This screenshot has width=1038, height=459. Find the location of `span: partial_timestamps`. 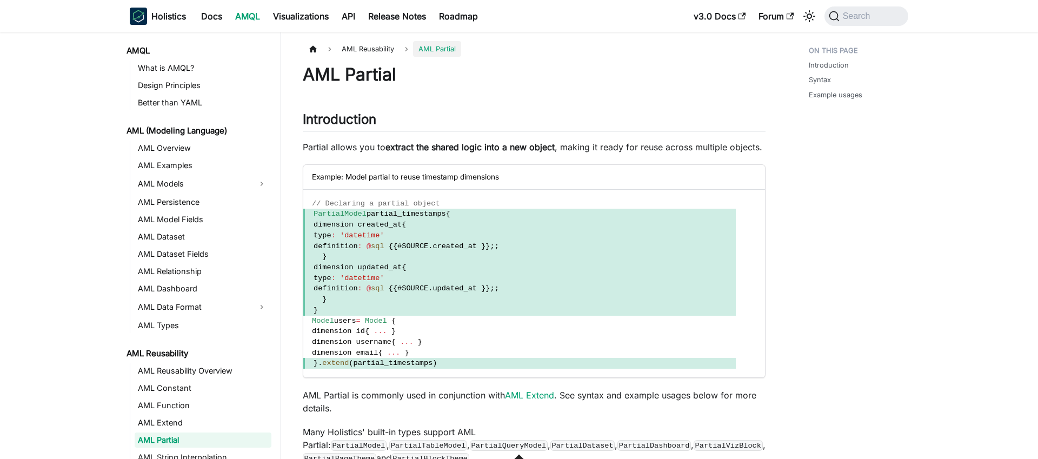

span: partial_timestamps is located at coordinates (392, 363).